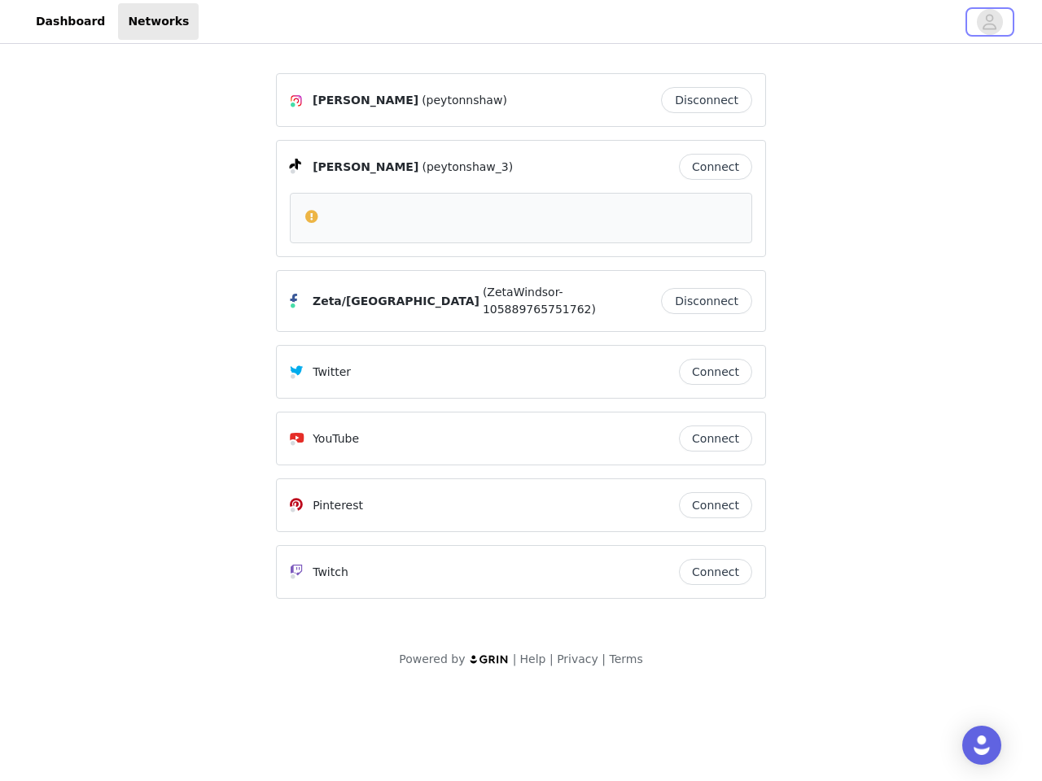 Image resolution: width=1042 pixels, height=781 pixels. What do you see at coordinates (335, 439) in the screenshot?
I see `p: YouTube` at bounding box center [335, 439].